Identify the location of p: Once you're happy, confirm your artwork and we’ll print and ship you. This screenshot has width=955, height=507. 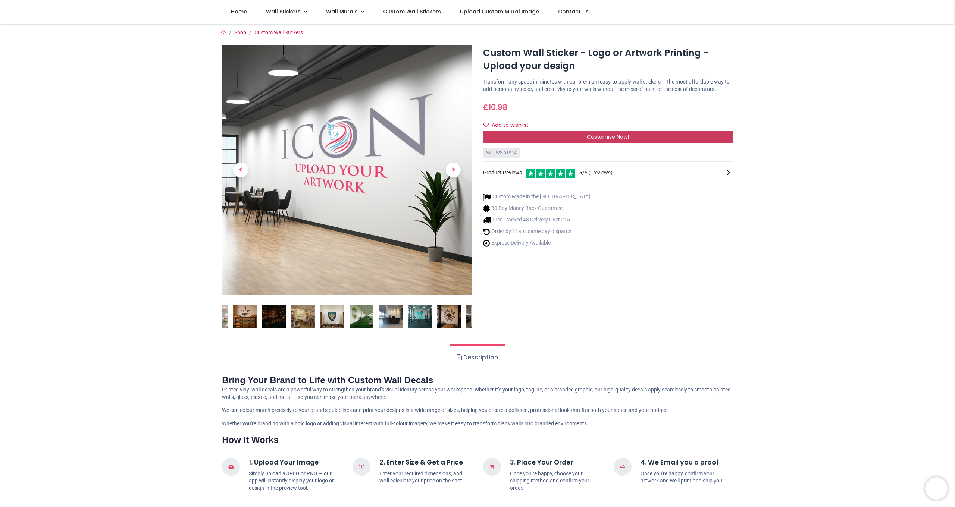
(687, 477).